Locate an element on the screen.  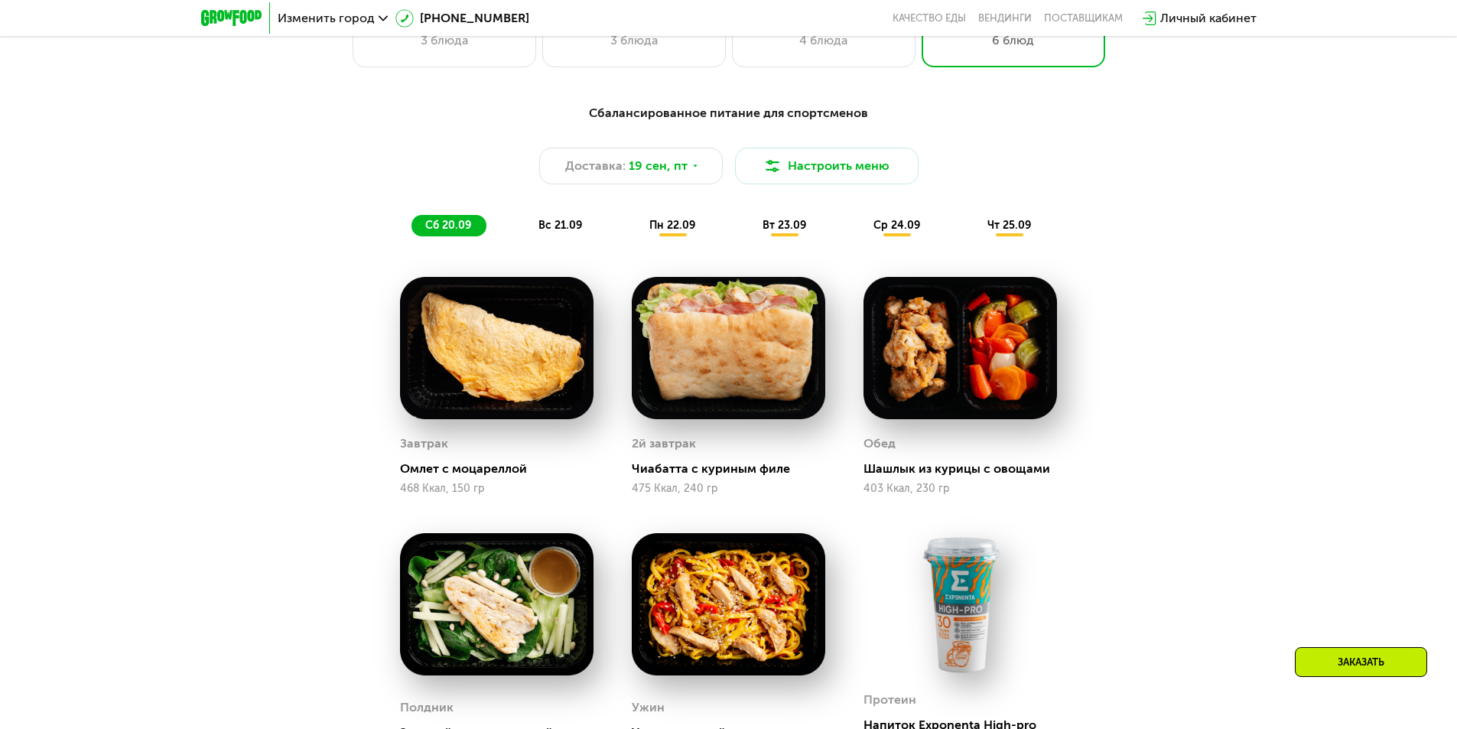
div: 4 блюда is located at coordinates (824, 41).